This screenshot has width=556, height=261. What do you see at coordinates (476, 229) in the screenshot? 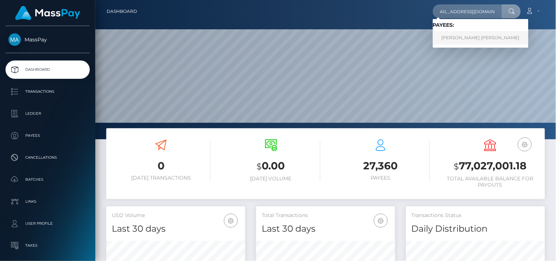
I see `h4: Daily Distribution` at bounding box center [476, 229].